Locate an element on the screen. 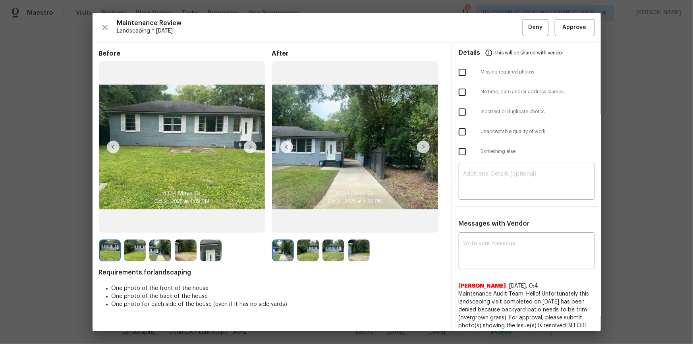 Image resolution: width=693 pixels, height=344 pixels. span: This will be shared with vendor is located at coordinates (529, 53).